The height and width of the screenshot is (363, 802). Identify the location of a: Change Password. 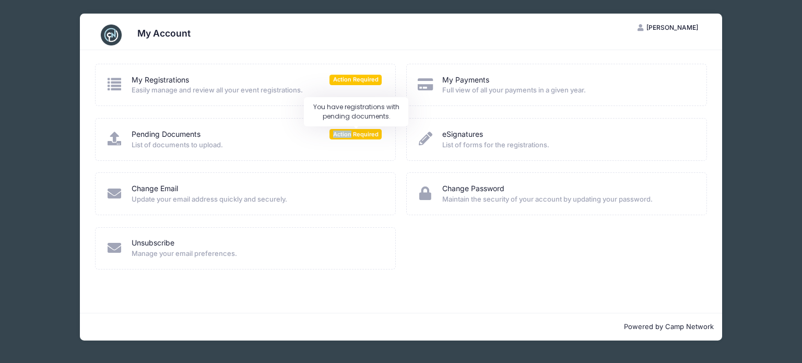
(473, 189).